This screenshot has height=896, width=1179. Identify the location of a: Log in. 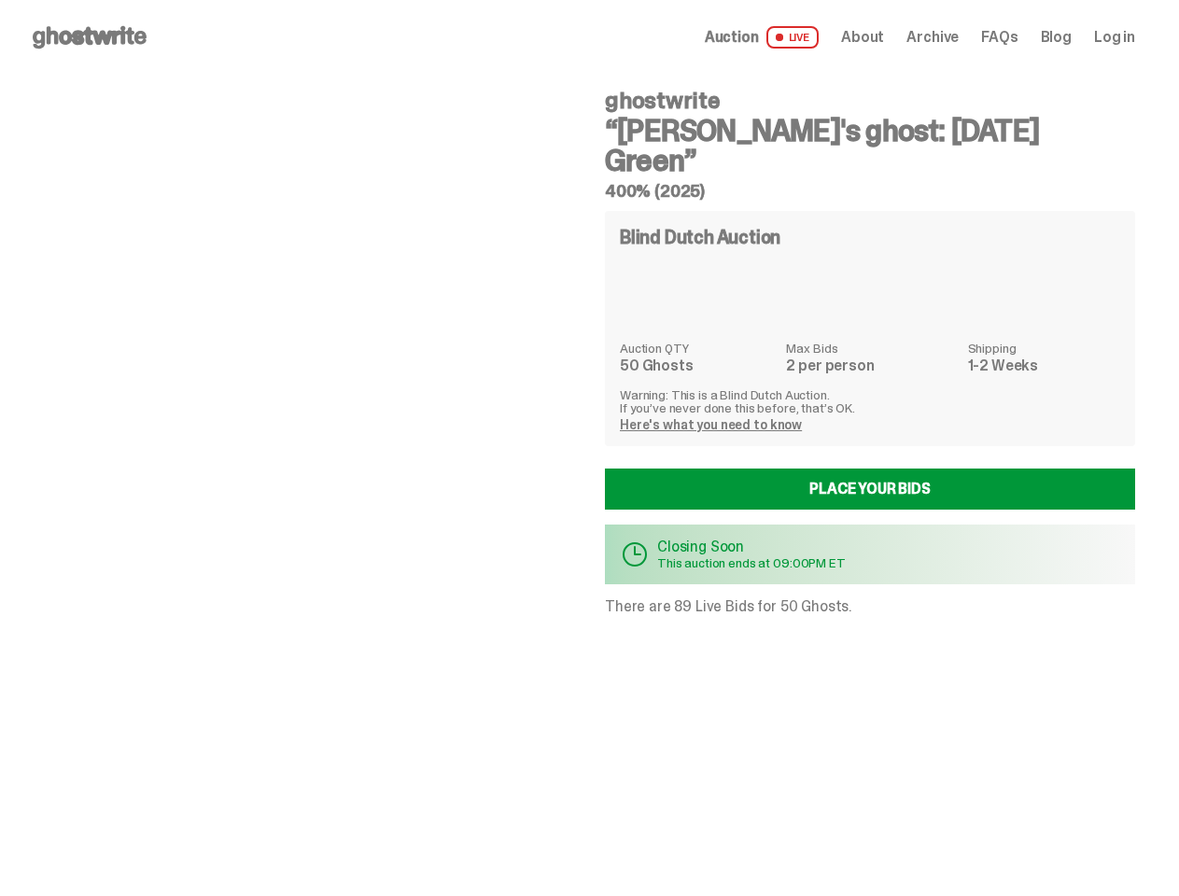
(1115, 37).